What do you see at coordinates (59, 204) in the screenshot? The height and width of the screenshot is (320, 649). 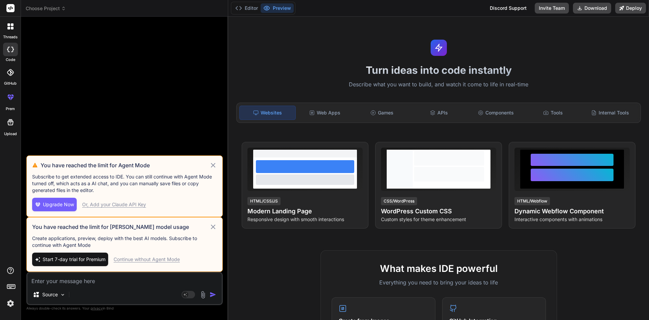 I see `span: Upgrade Now` at bounding box center [59, 204].